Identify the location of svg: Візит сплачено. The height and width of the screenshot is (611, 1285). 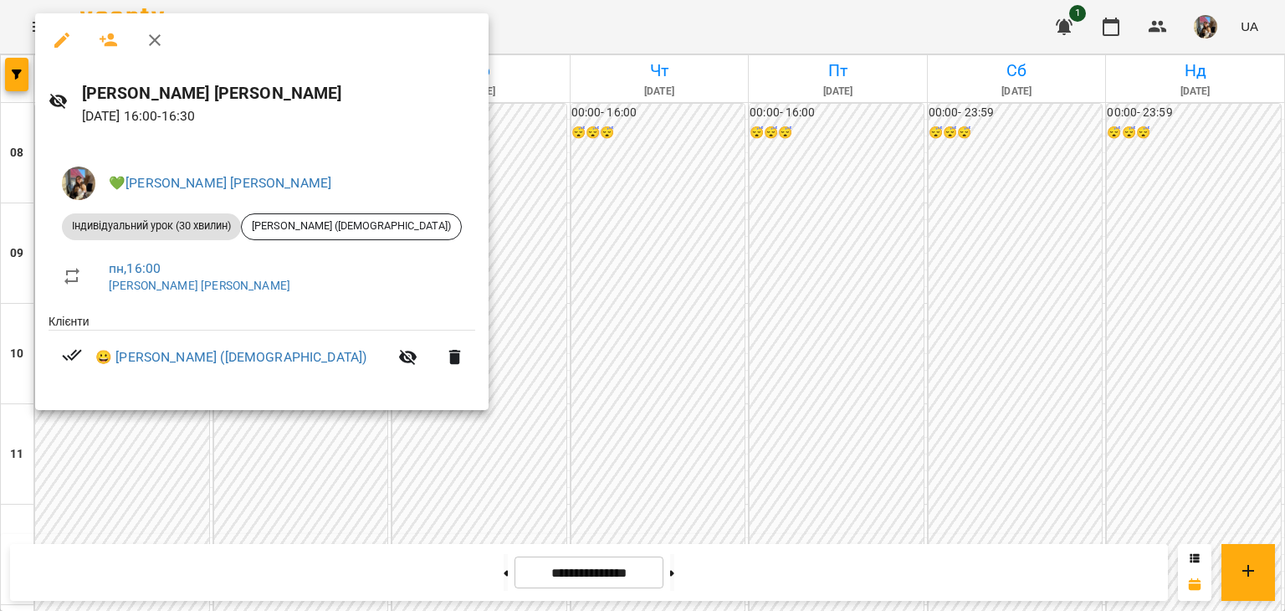
(72, 355).